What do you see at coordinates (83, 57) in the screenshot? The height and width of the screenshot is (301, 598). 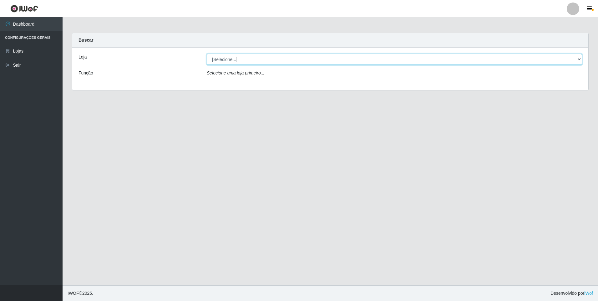 I see `label: Loja` at bounding box center [83, 57].